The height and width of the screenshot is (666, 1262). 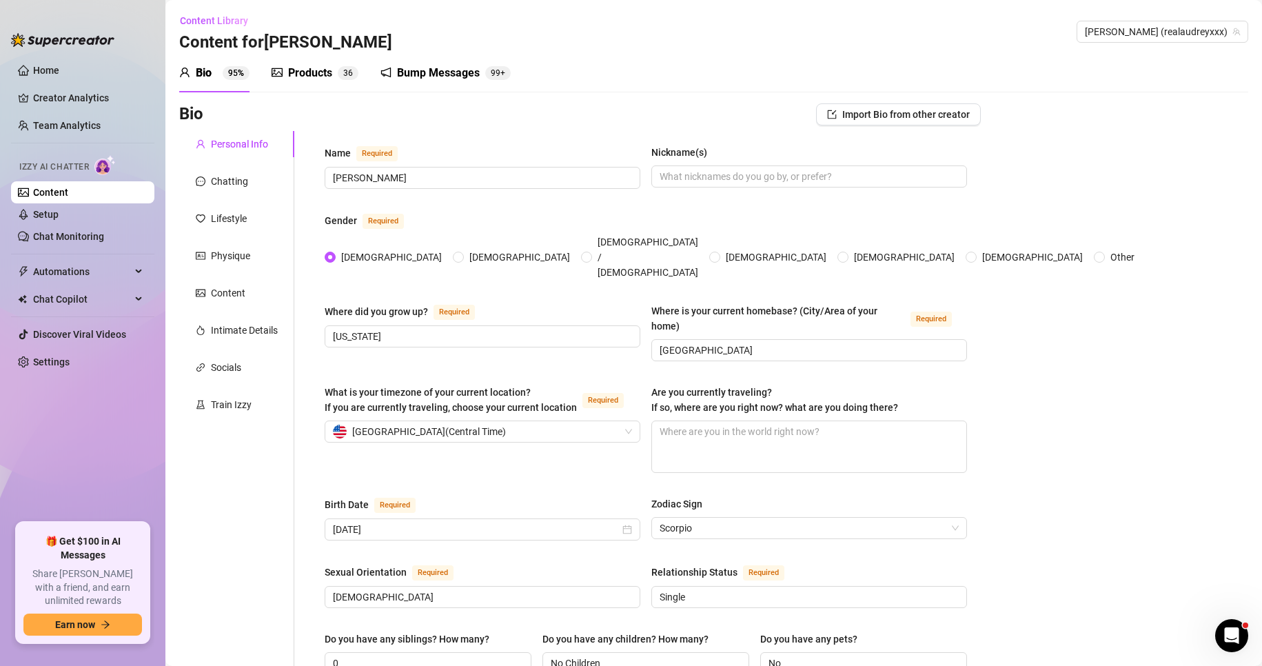 What do you see at coordinates (239, 144) in the screenshot?
I see `div: Personal Info` at bounding box center [239, 144].